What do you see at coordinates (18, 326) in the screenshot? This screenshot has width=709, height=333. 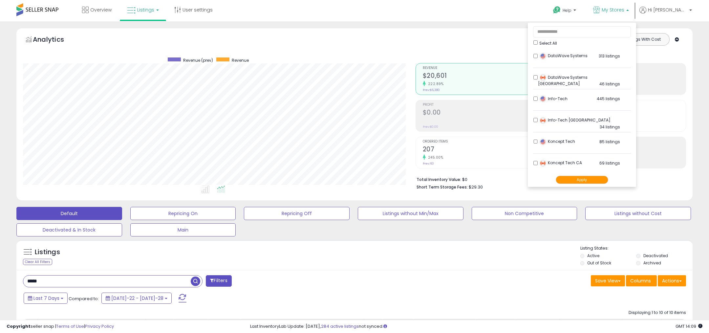 I see `strong: Copyright` at bounding box center [18, 326].